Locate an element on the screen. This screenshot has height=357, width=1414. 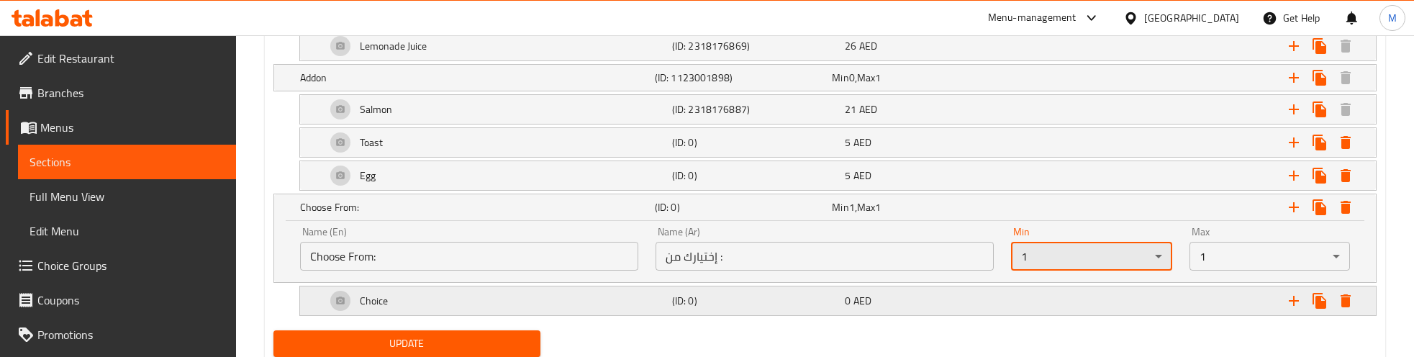
a: Full Menu View is located at coordinates (127, 196).